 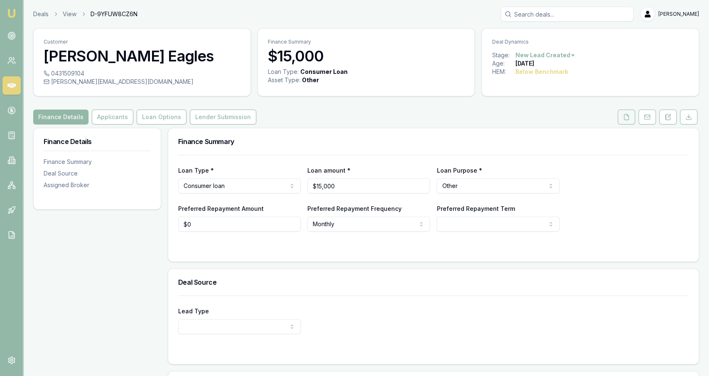 What do you see at coordinates (545, 55) in the screenshot?
I see `button: New Lead Created` at bounding box center [545, 55].